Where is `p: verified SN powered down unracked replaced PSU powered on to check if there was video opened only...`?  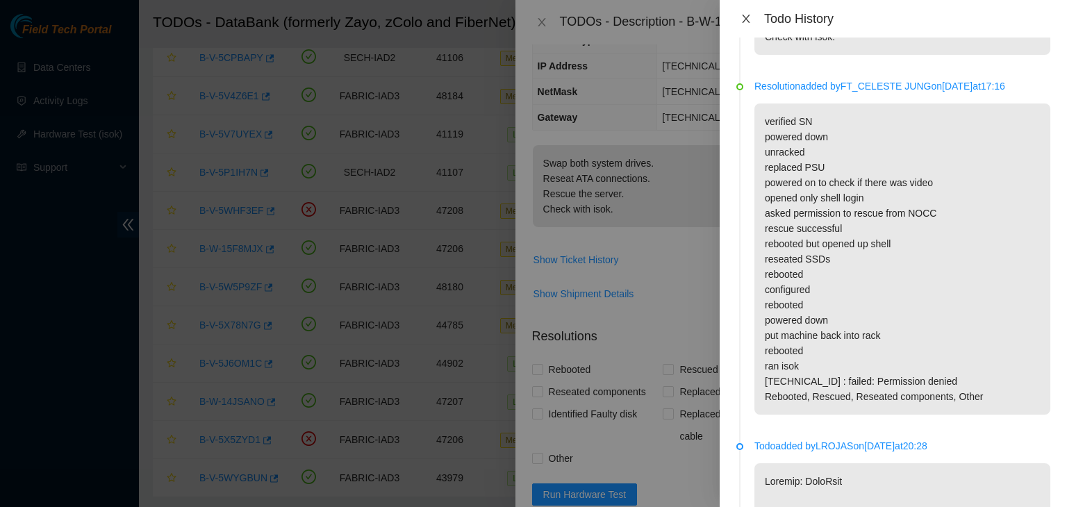
p: verified SN powered down unracked replaced PSU powered on to check if there was video opened only... is located at coordinates (902, 259).